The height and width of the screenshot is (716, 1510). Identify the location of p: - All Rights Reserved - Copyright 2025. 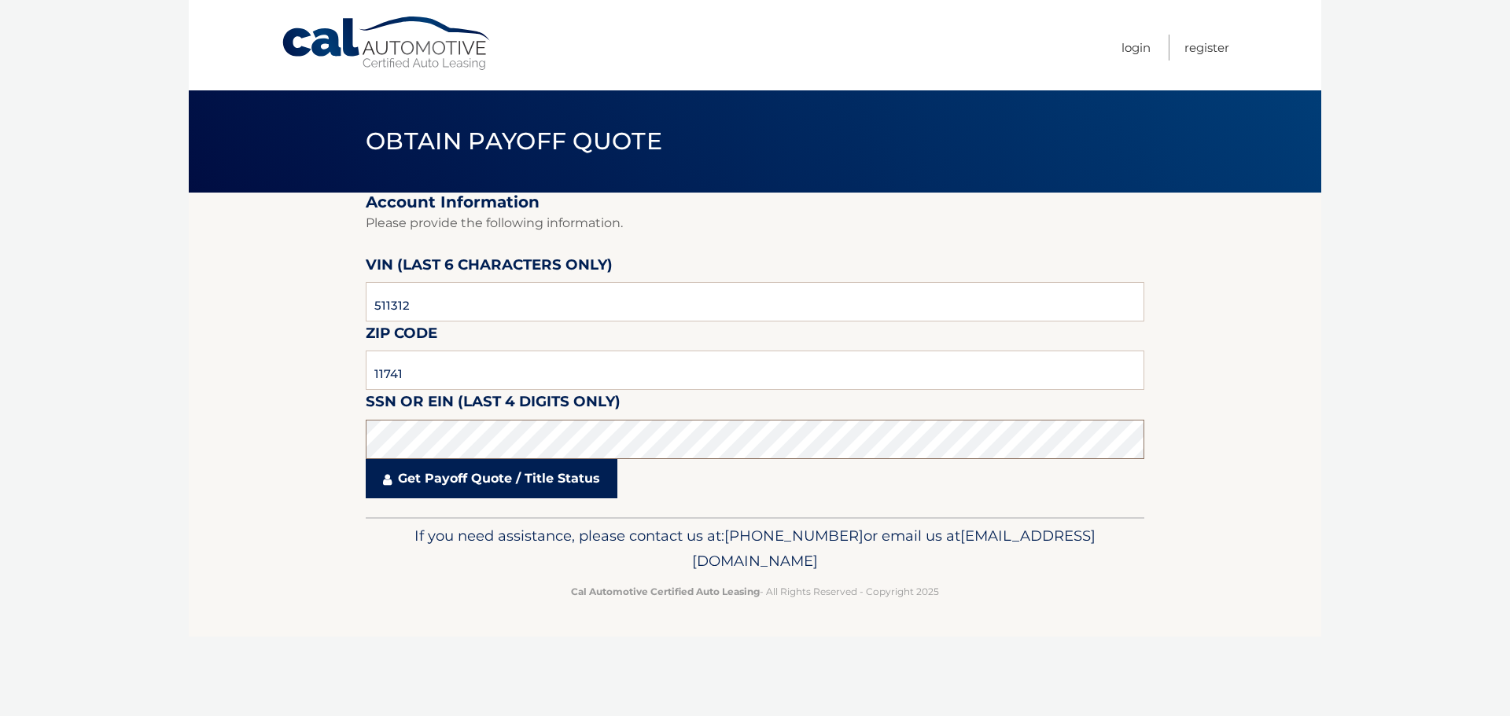
(755, 591).